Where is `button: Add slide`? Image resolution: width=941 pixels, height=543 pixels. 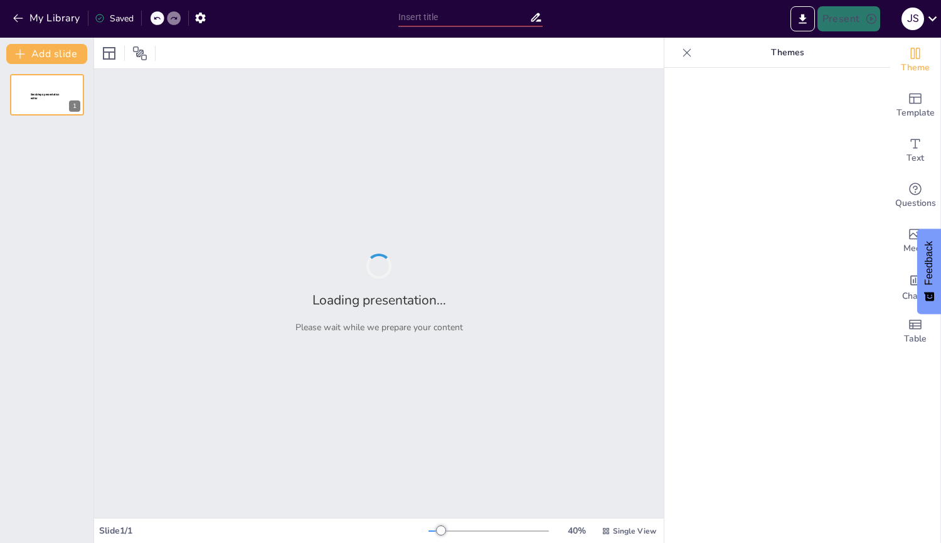 button: Add slide is located at coordinates (46, 54).